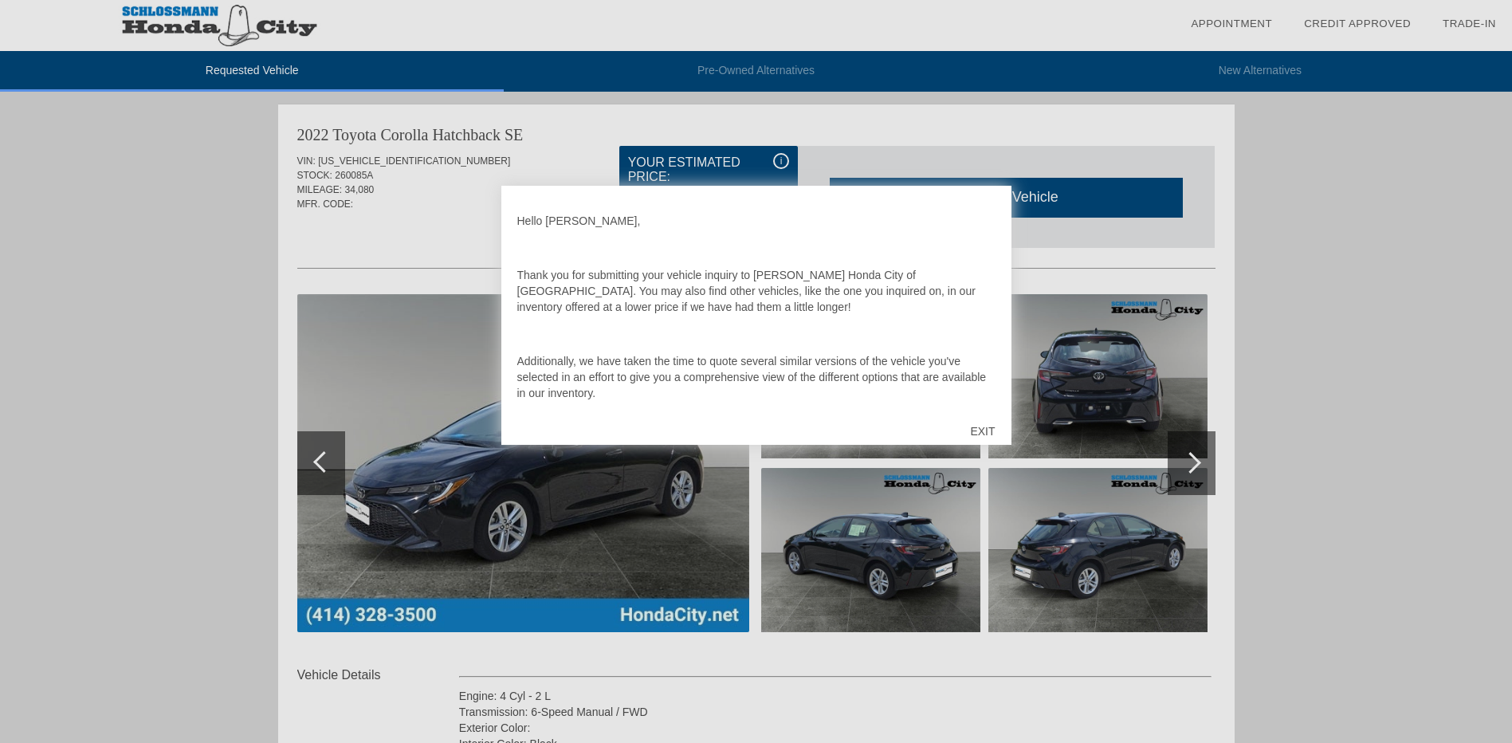 Image resolution: width=1512 pixels, height=743 pixels. Describe the element at coordinates (1231, 23) in the screenshot. I see `a: Appointment` at that location.